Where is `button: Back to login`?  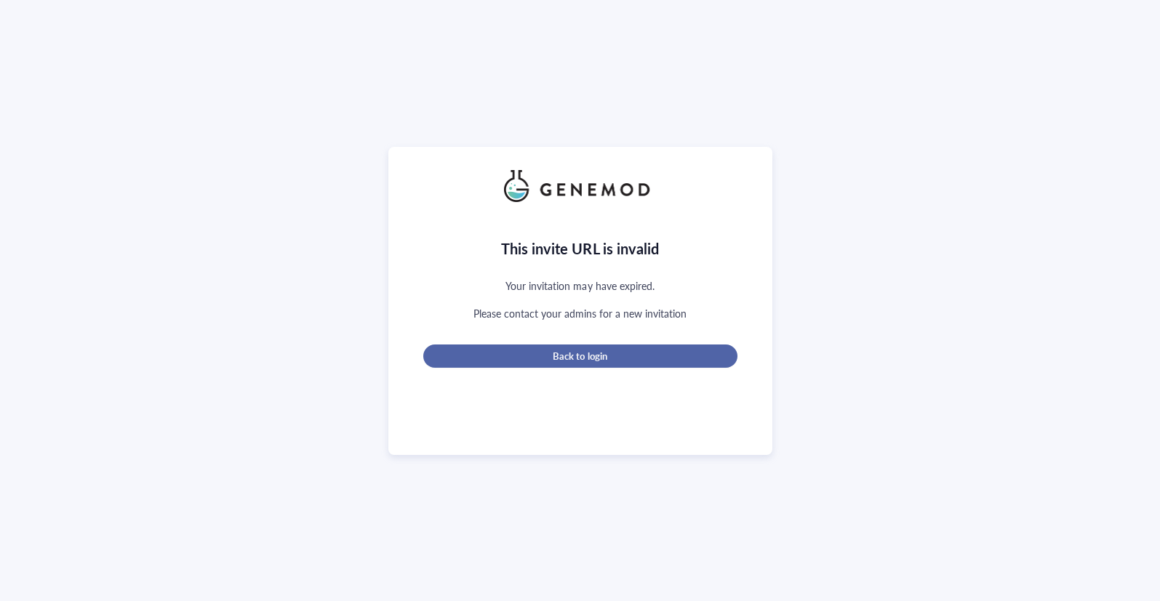
button: Back to login is located at coordinates (580, 356).